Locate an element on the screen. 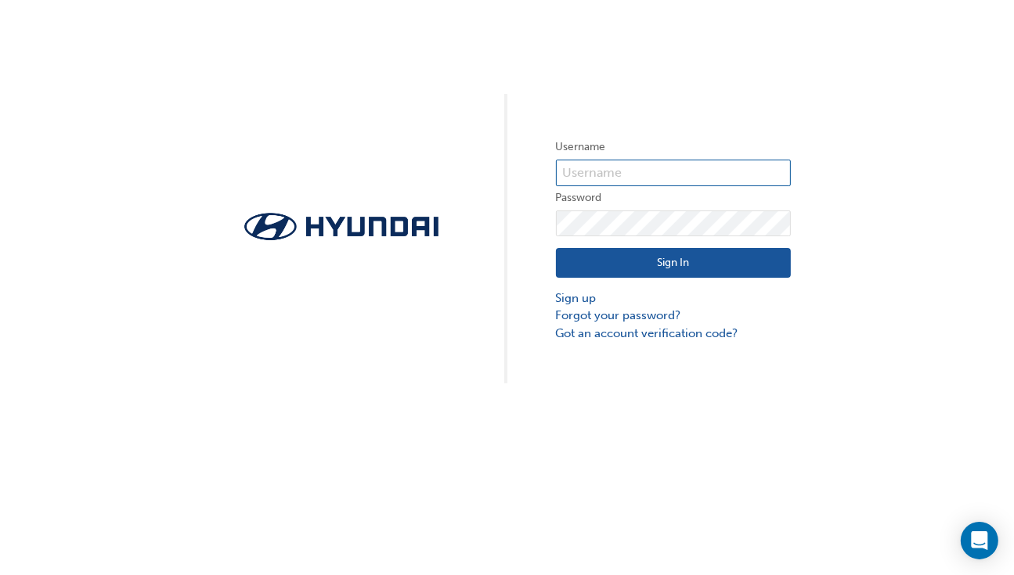 The width and height of the screenshot is (1014, 575). div: Open Intercom Messenger is located at coordinates (979, 541).